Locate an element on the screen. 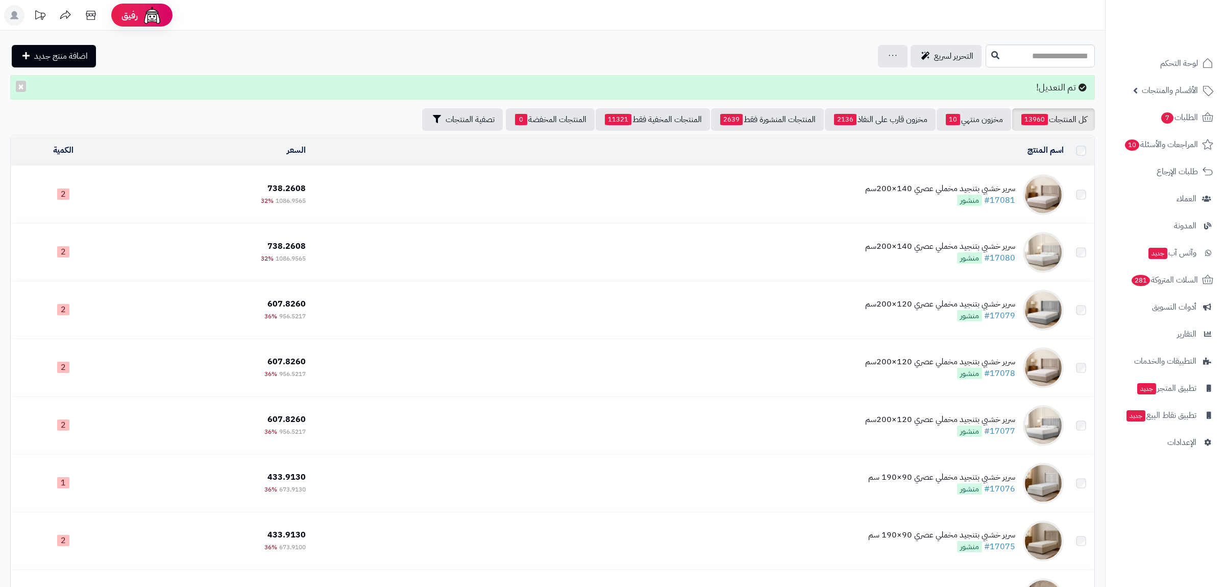 The height and width of the screenshot is (587, 1225). a: المنتجات المنشورة فقط2639 is located at coordinates (767, 119).